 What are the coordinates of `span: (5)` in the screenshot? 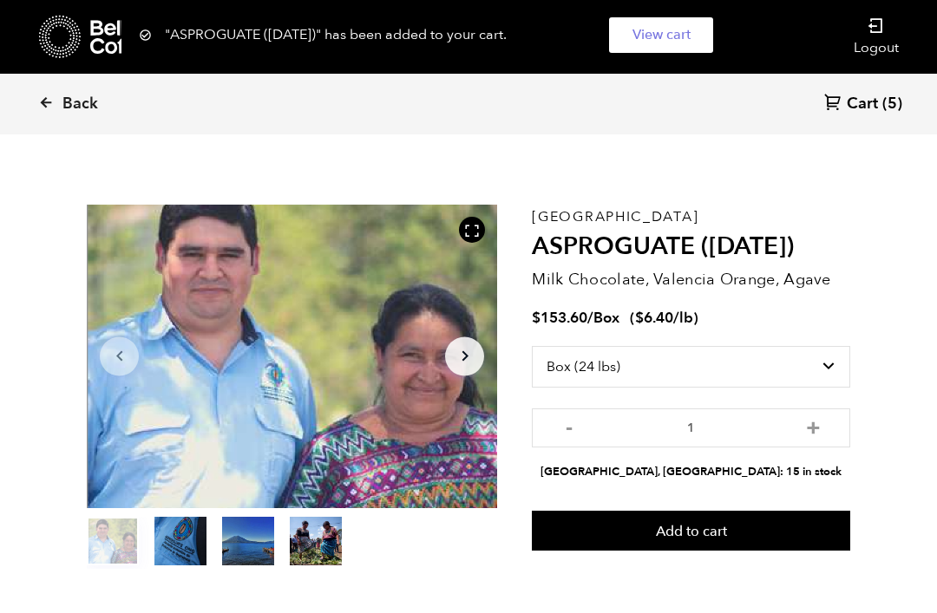 It's located at (892, 104).